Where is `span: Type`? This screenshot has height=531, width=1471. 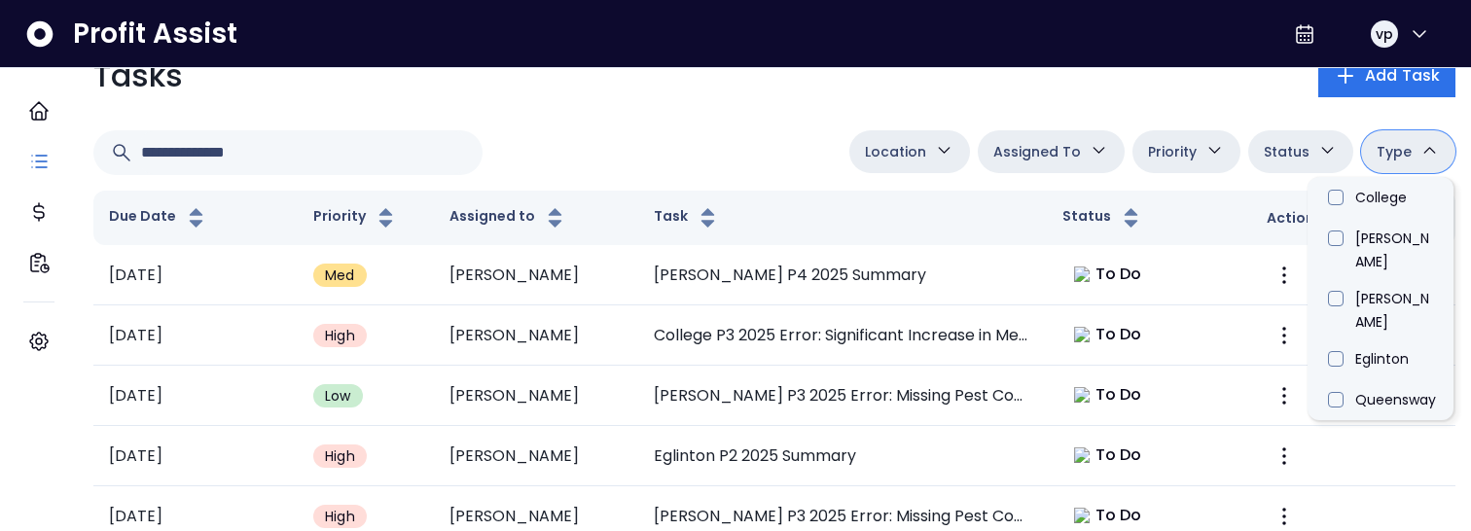 span: Type is located at coordinates (1394, 152).